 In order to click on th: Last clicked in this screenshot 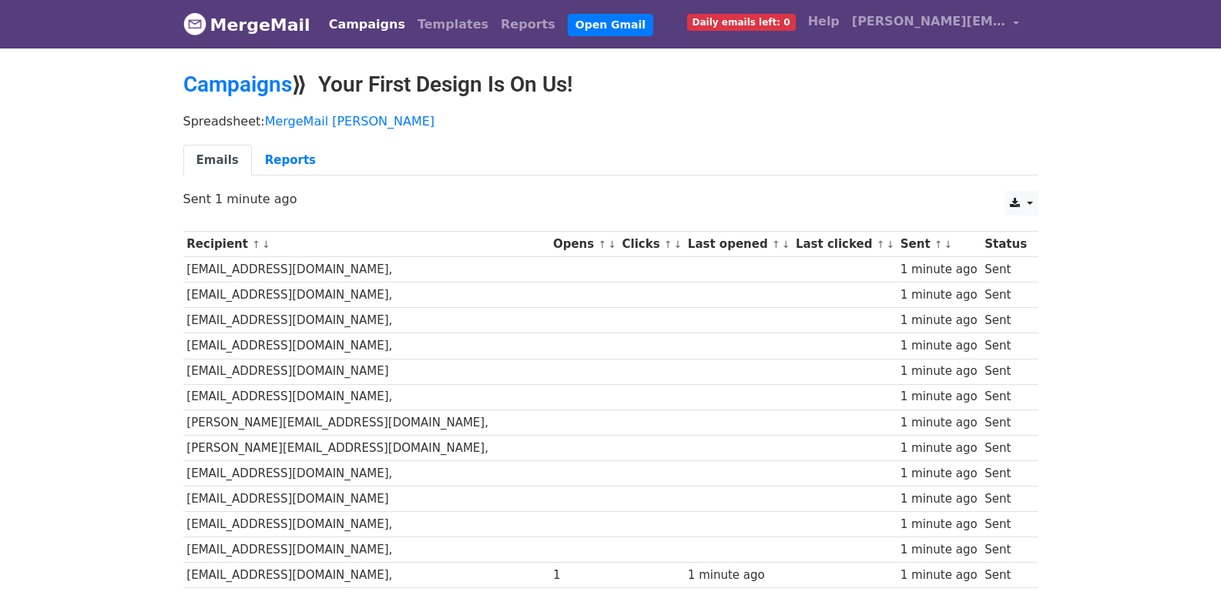, I will do `click(844, 244)`.